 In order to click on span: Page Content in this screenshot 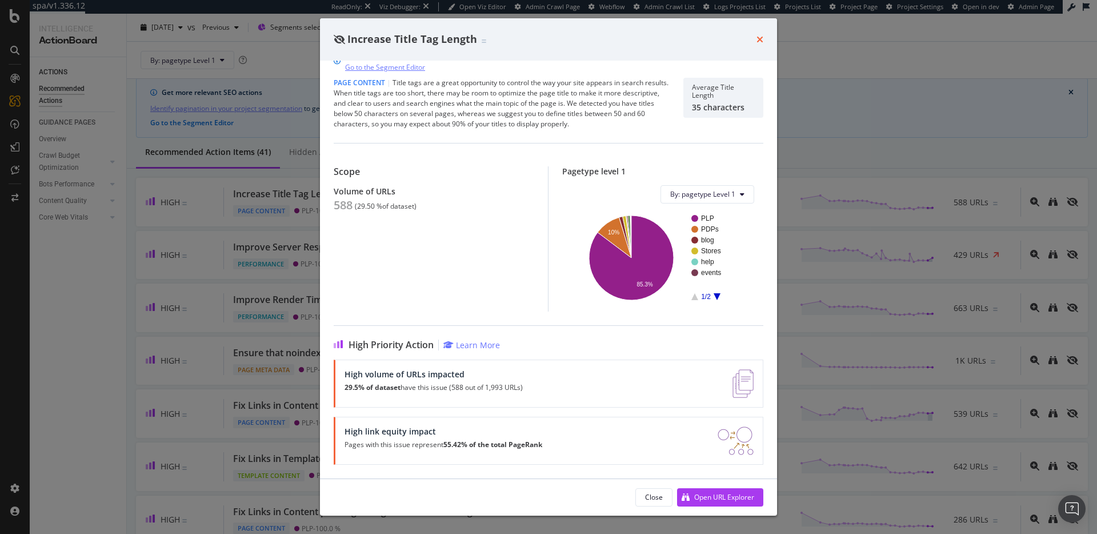, I will do `click(359, 82)`.